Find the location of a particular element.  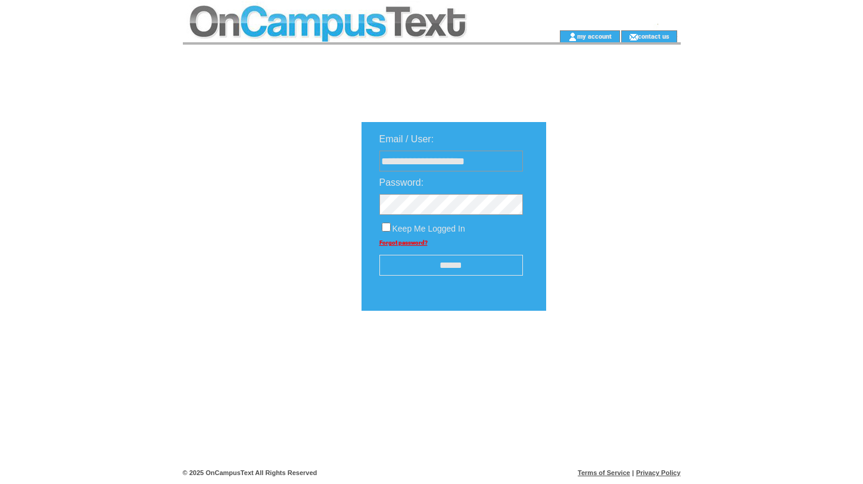

a: contact us is located at coordinates (653, 36).